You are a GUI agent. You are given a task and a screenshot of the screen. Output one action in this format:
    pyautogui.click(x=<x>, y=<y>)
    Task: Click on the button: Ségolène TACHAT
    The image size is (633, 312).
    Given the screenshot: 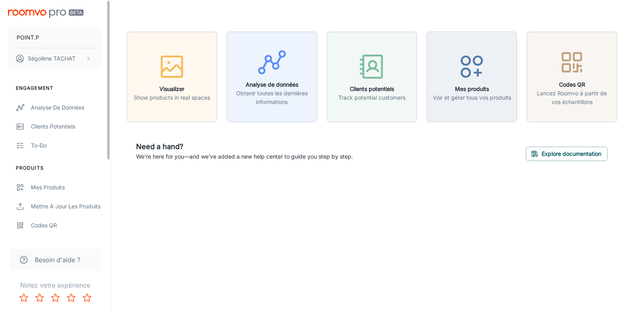 What is the action you would take?
    pyautogui.click(x=55, y=59)
    